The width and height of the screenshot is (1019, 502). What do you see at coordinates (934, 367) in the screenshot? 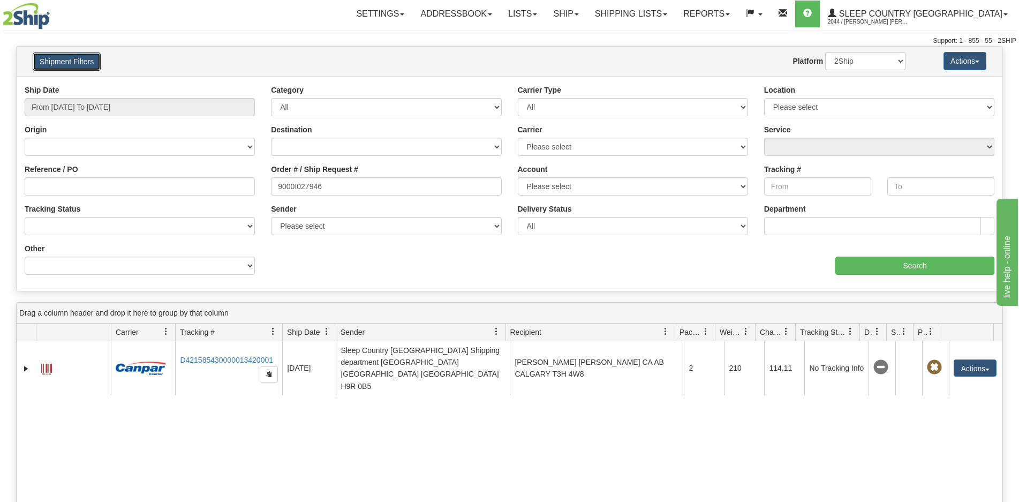
I see `span: Pickup Not Assigned` at bounding box center [934, 367].